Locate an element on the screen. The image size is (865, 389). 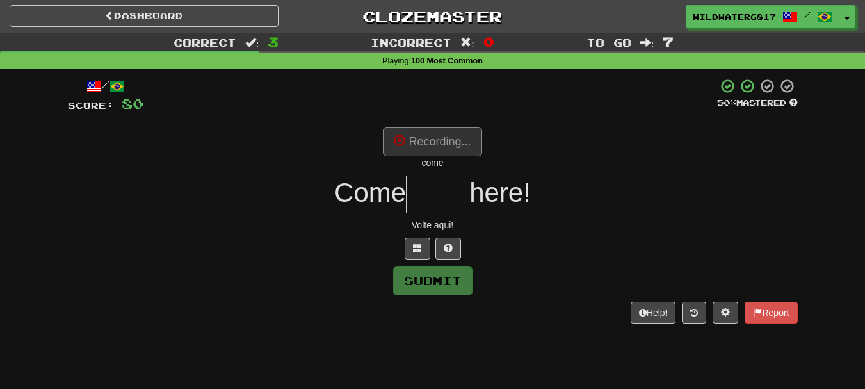
button: Report is located at coordinates (771, 312).